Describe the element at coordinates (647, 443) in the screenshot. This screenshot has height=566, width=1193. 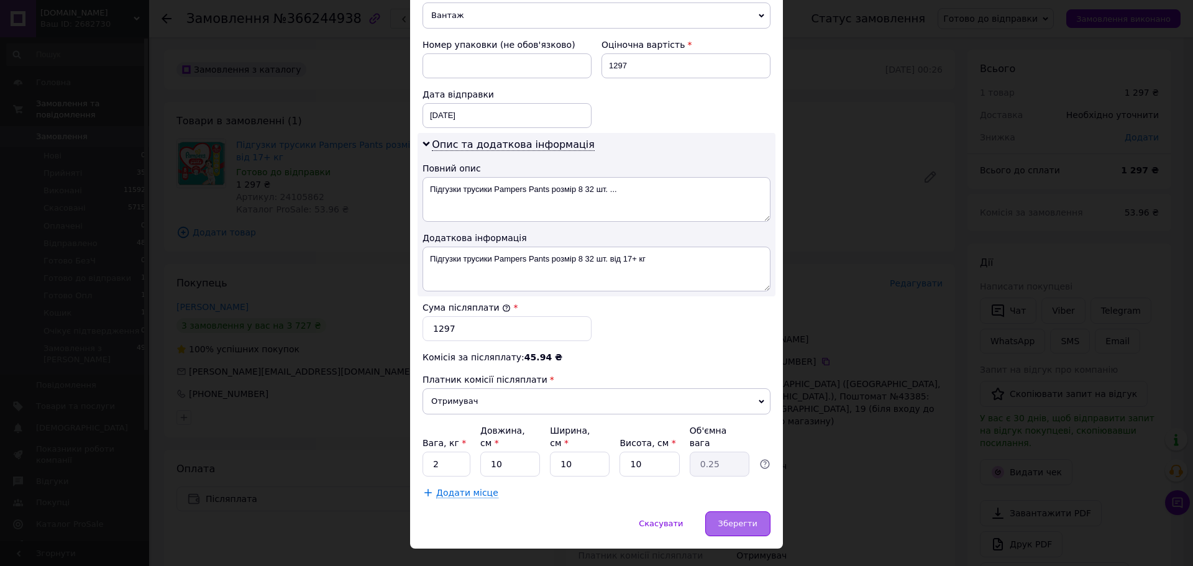
I see `label: Висота, см` at that location.